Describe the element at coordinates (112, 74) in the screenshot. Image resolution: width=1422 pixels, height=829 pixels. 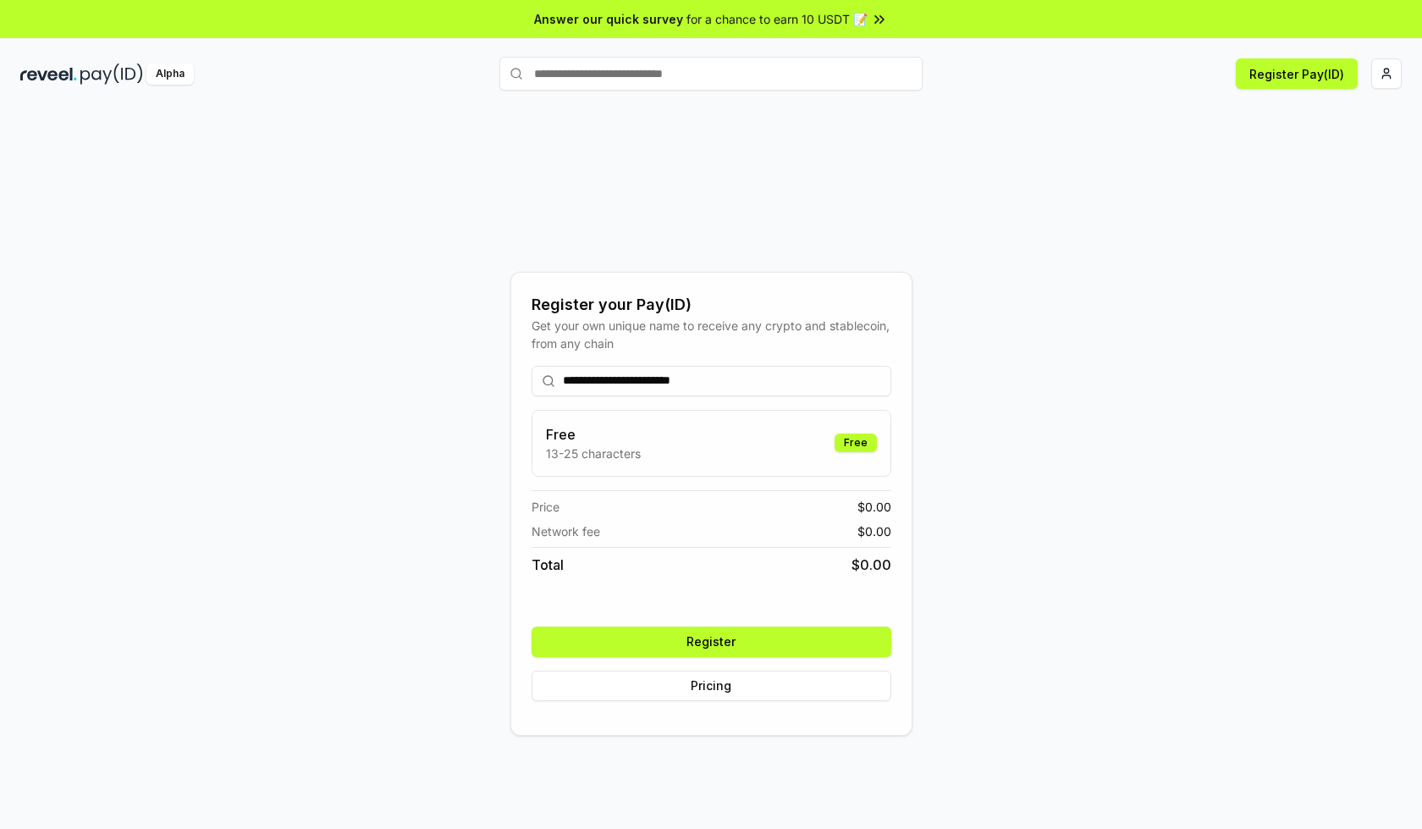
I see `img: pay_id` at that location.